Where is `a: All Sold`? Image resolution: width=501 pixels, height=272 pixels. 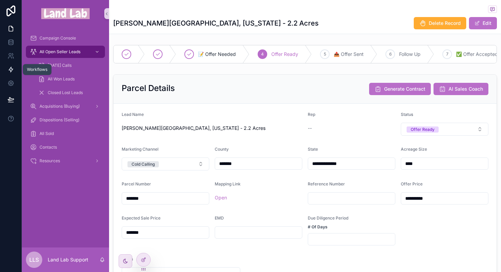 a: All Sold is located at coordinates (65, 133).